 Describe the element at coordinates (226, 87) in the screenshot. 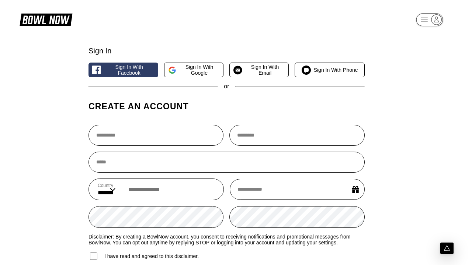

I see `div: or` at that location.